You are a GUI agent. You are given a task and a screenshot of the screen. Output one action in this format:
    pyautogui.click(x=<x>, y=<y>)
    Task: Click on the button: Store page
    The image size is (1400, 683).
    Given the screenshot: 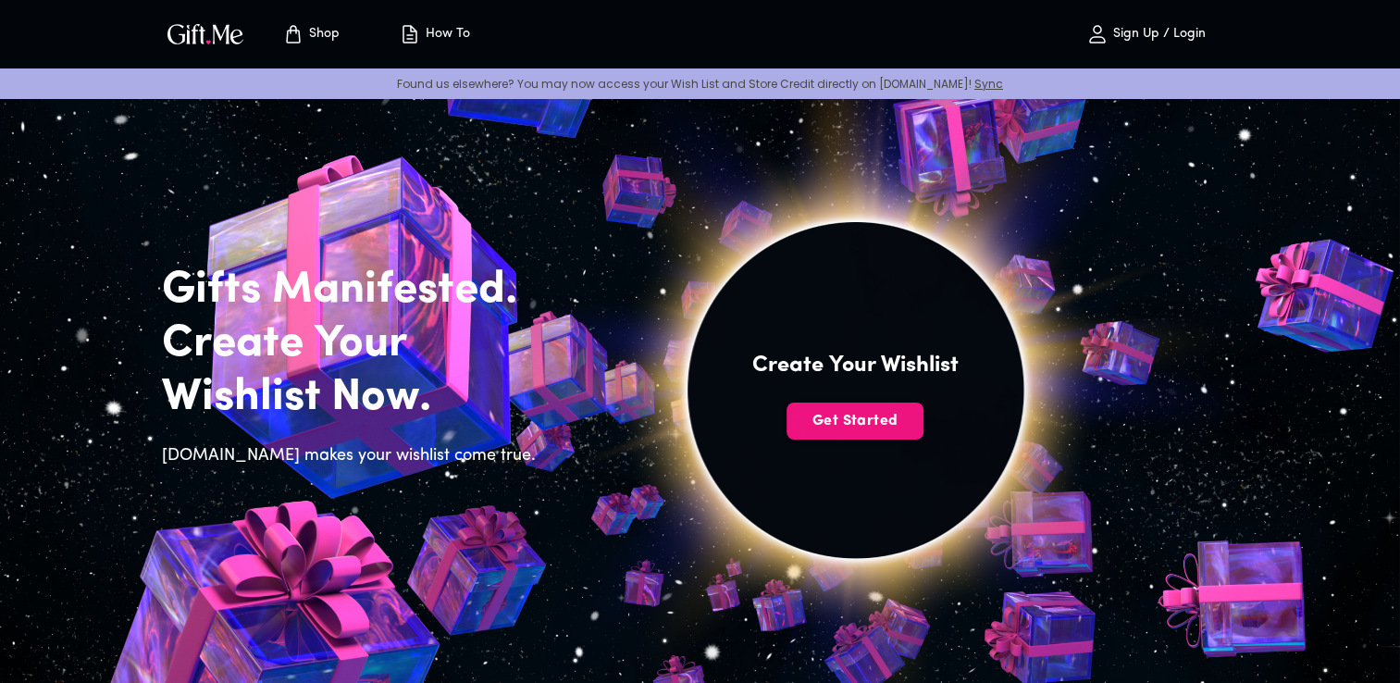 What is the action you would take?
    pyautogui.click(x=311, y=34)
    